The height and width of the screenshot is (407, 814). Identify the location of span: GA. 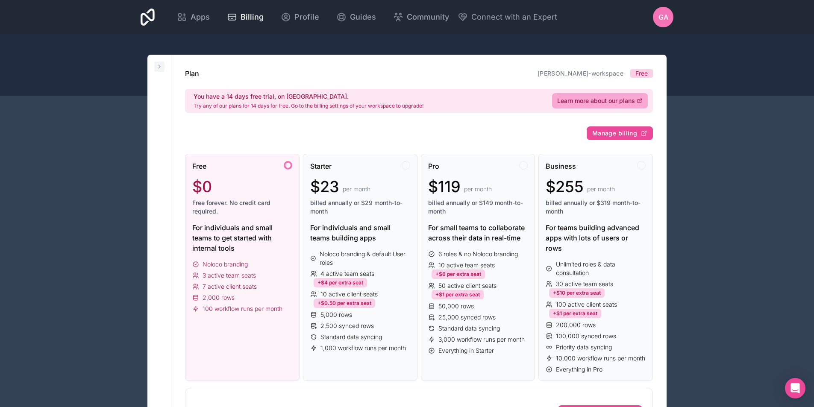
(663, 17).